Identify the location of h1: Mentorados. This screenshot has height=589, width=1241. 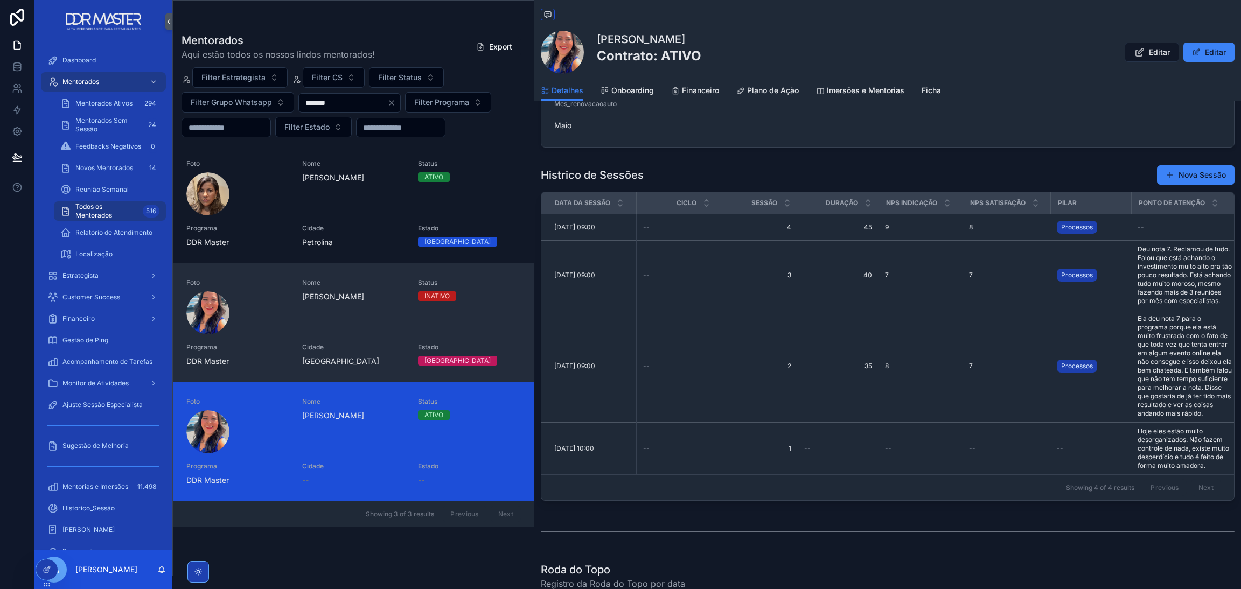
(278, 40).